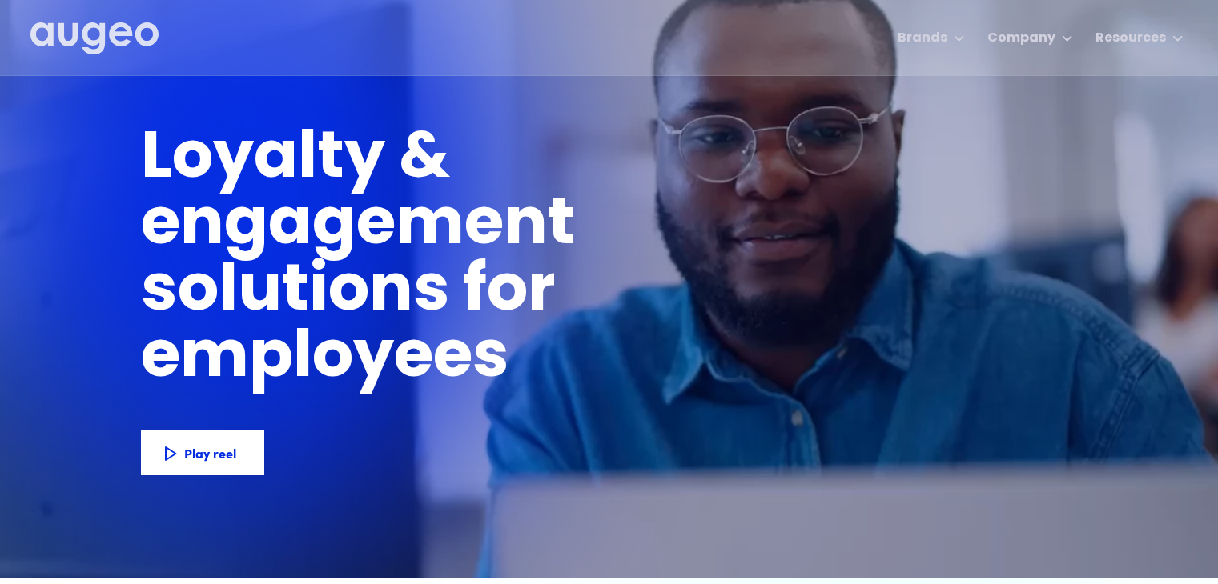  What do you see at coordinates (487, 227) in the screenshot?
I see `h1: Loyalty & engagement solutions for` at bounding box center [487, 227].